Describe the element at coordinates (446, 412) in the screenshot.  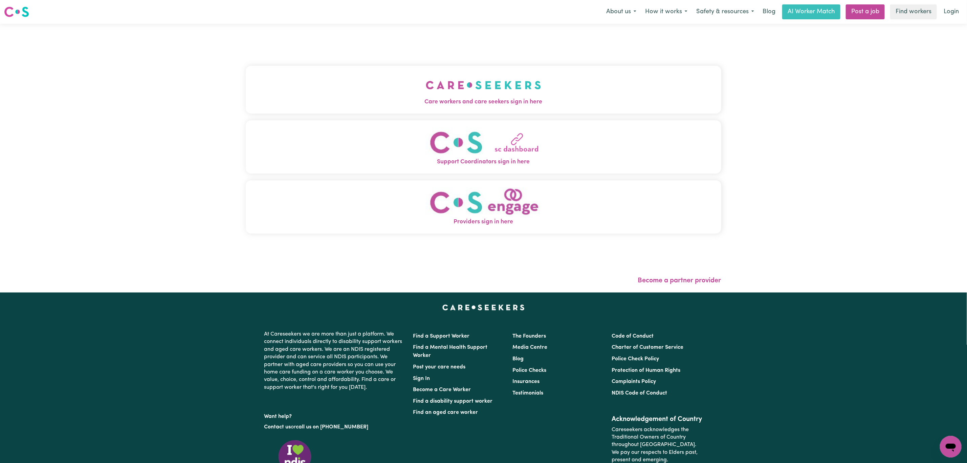
I see `a: Find an aged care worker` at that location.